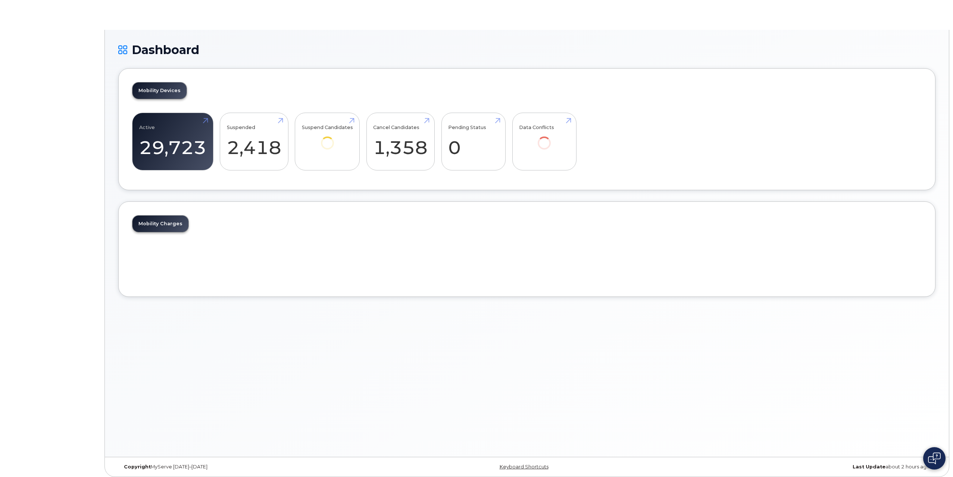 The width and height of the screenshot is (953, 477). Describe the element at coordinates (935, 459) in the screenshot. I see `img: Open chat` at that location.